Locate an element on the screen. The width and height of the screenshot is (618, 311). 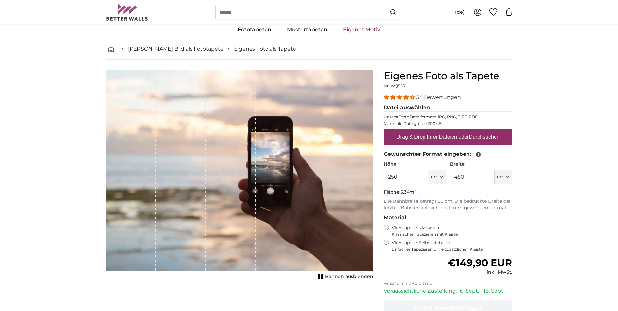
span: Klassisches Tapezieren mit Kleister is located at coordinates (450, 234).